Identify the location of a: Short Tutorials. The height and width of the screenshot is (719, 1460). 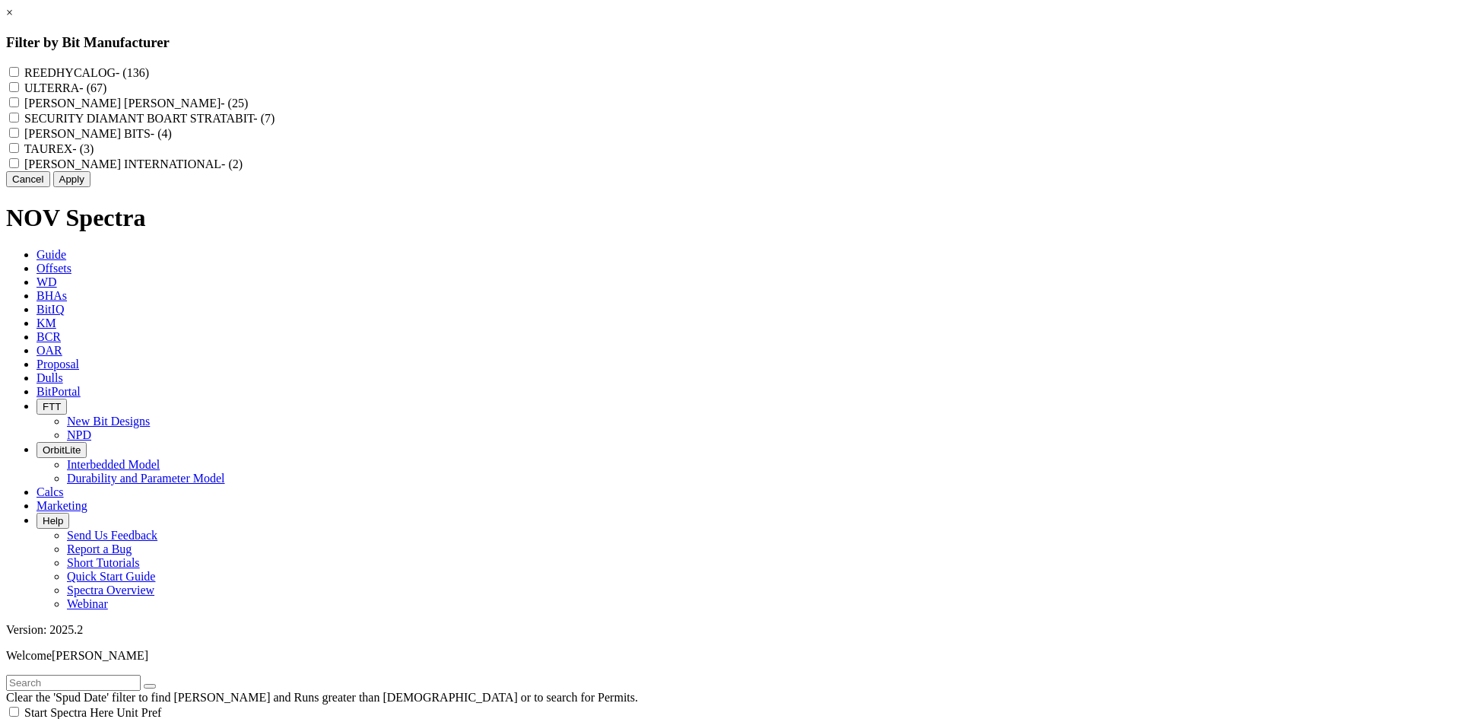
(103, 562).